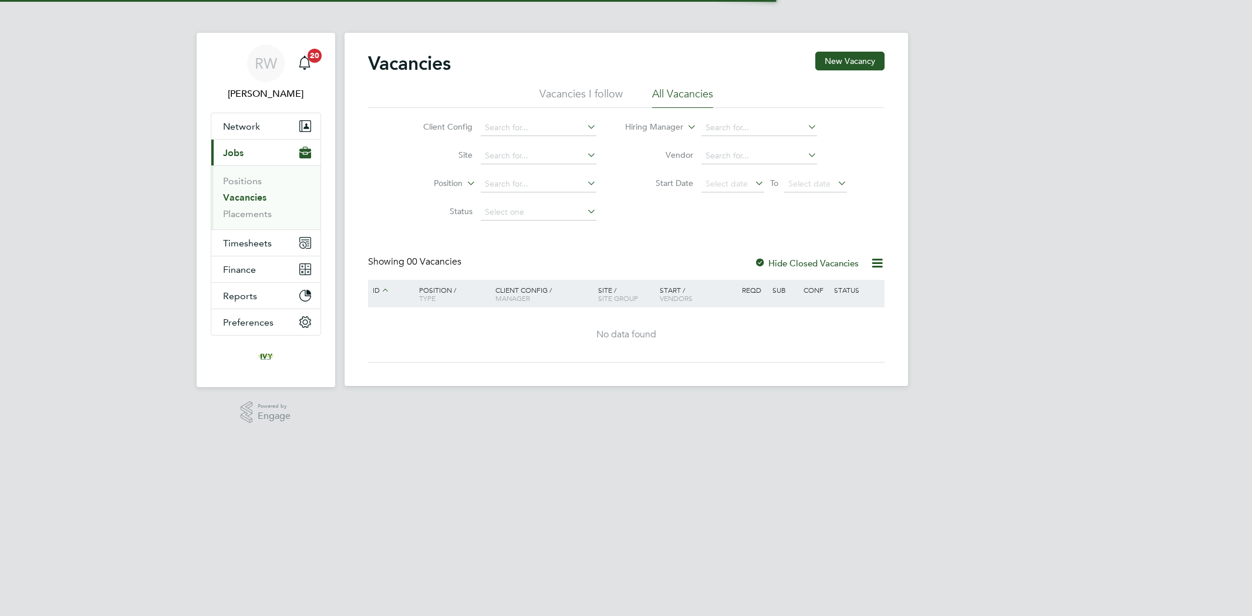 The width and height of the screenshot is (1252, 616). I want to click on div: Reqd, so click(754, 290).